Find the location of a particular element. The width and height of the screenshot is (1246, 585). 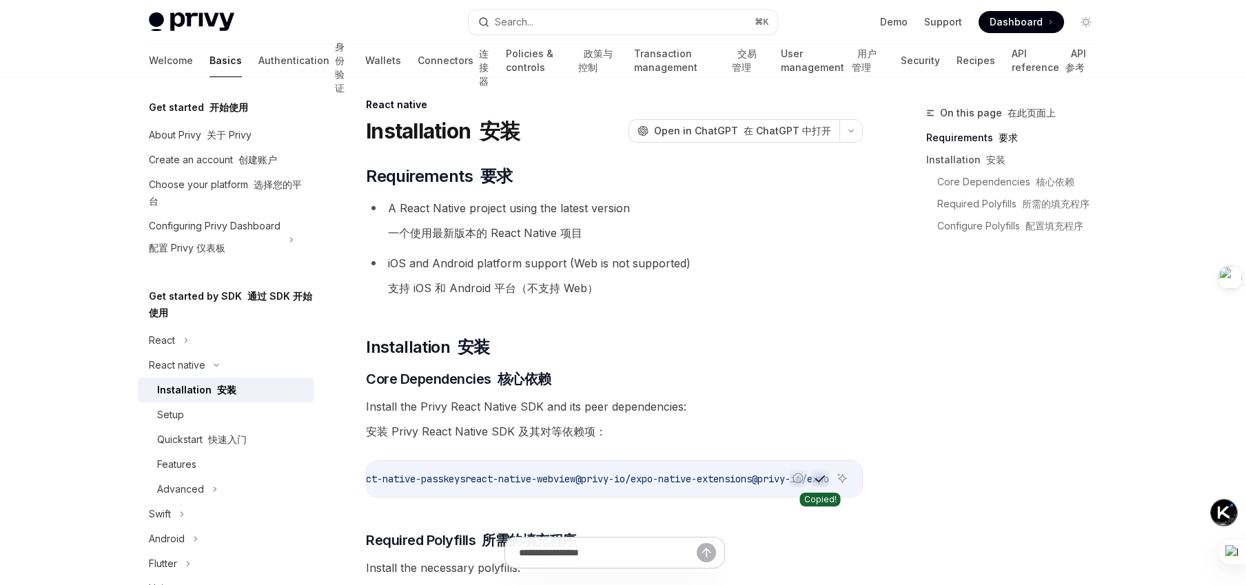

a: Authentication 身份验证 is located at coordinates (303, 61).